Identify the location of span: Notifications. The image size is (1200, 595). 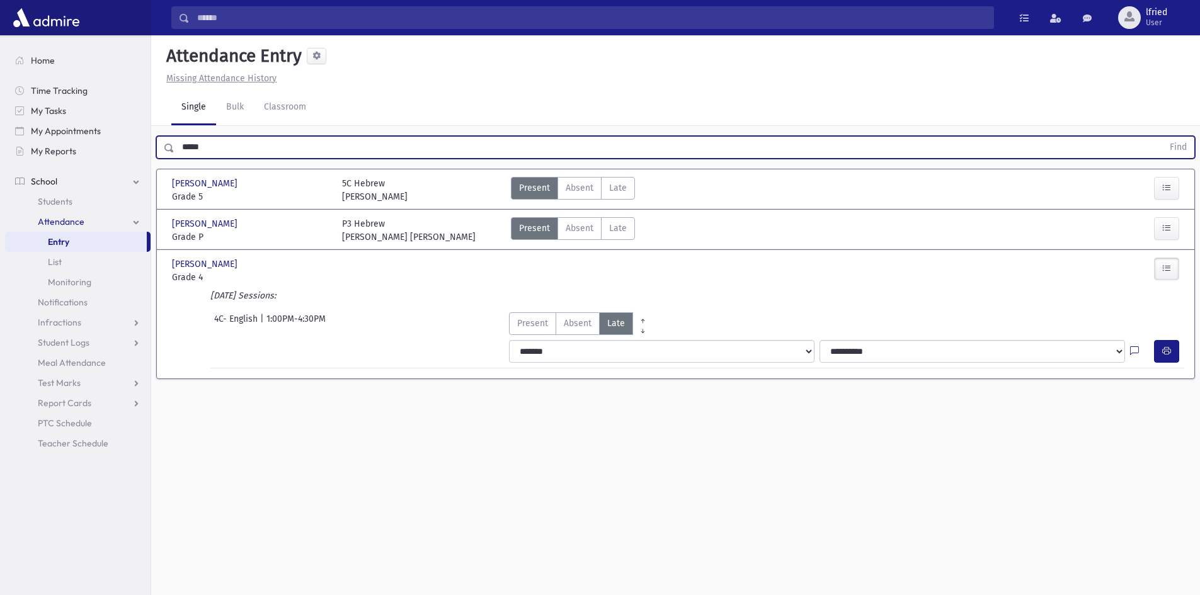
(62, 302).